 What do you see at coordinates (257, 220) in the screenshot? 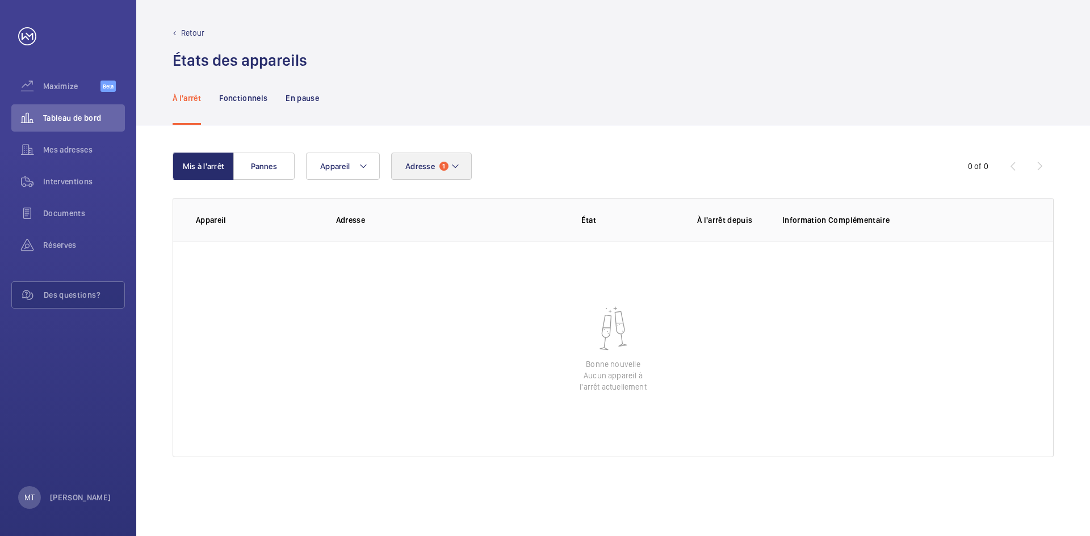
I see `p: Appareil` at bounding box center [257, 220].